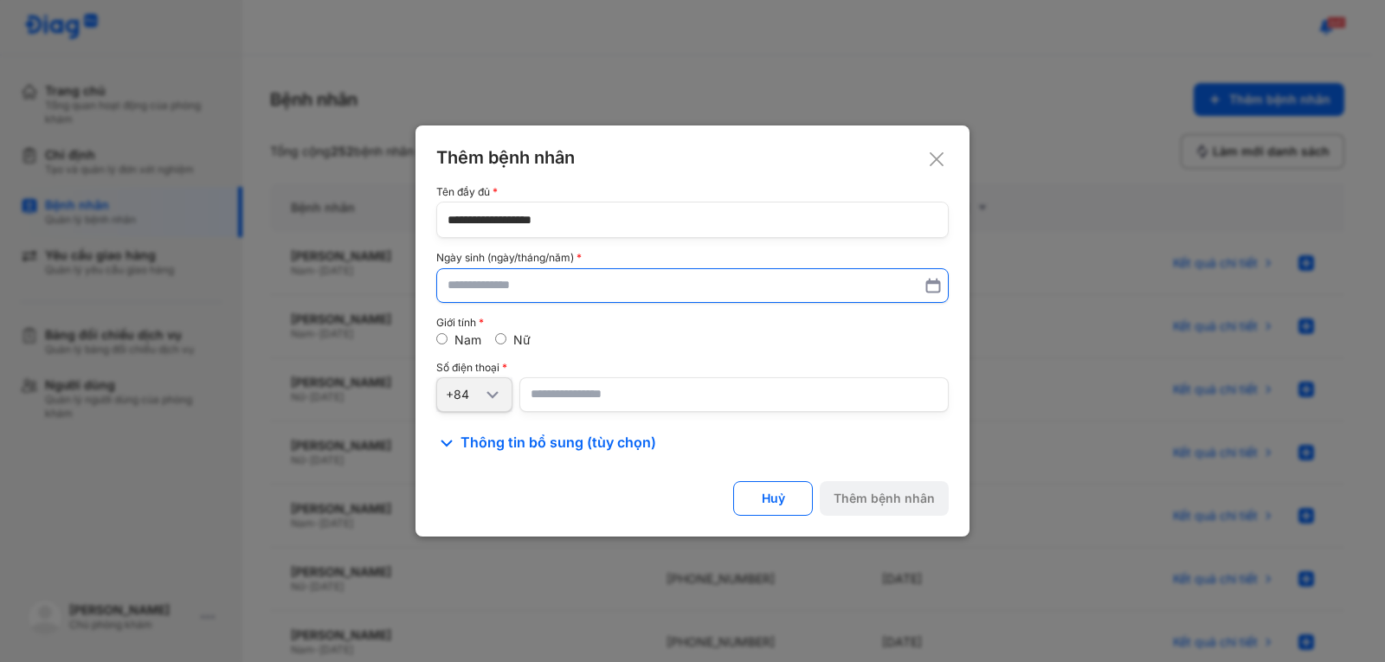 This screenshot has height=662, width=1385. I want to click on label: Nam, so click(467, 339).